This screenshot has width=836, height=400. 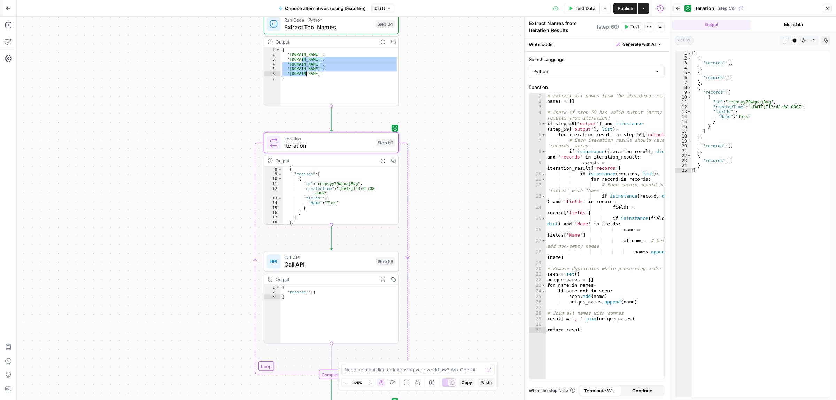 I want to click on span: Extract Tool Names, so click(x=328, y=27).